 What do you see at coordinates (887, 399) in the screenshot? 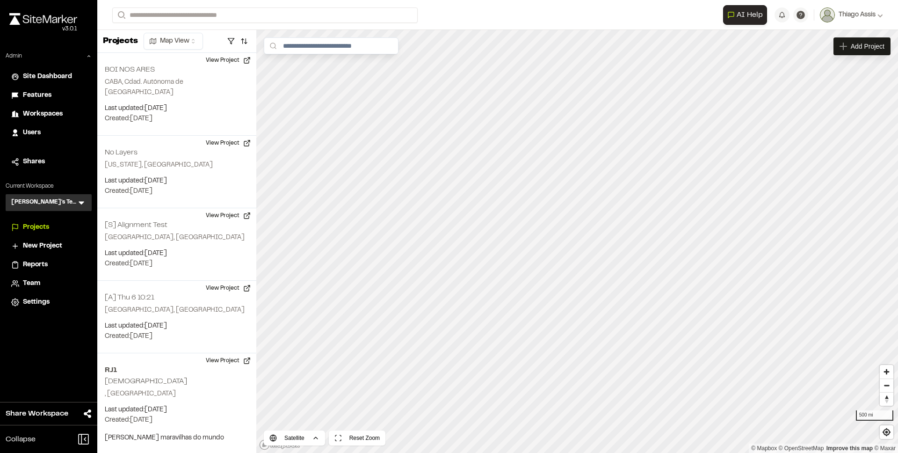
I see `span: Reset bearing to north` at bounding box center [887, 399].